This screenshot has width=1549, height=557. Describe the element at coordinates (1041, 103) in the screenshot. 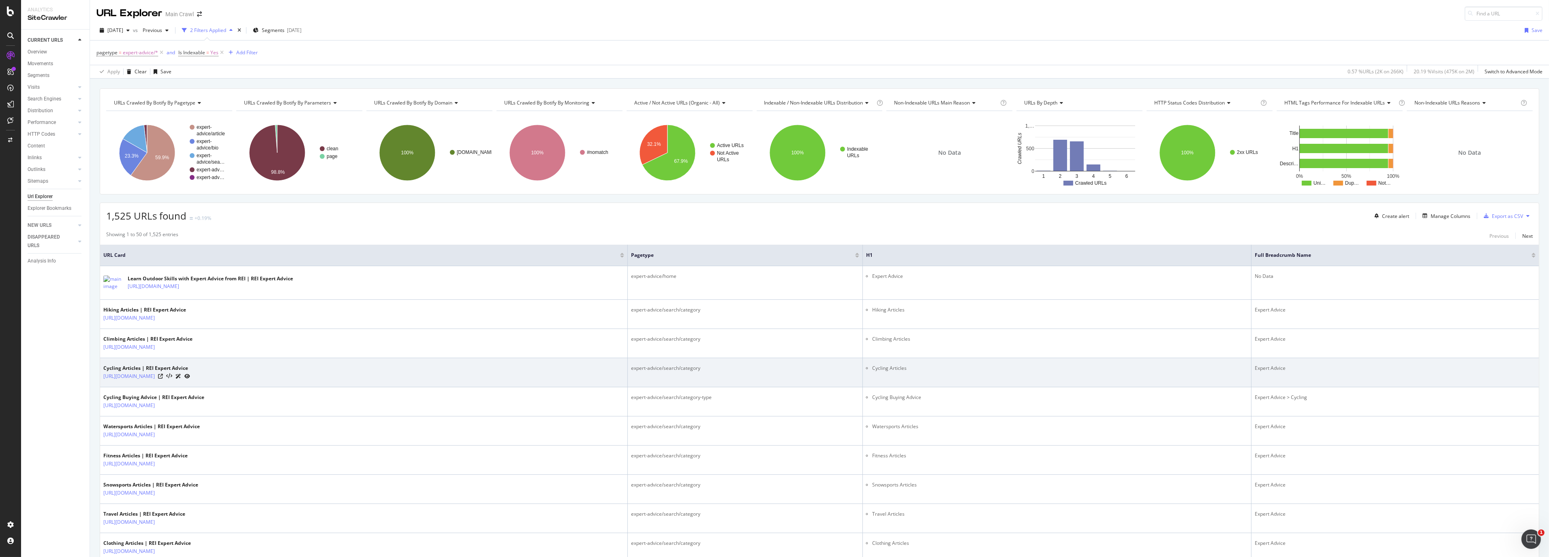

I see `span: URLs by Depth` at that location.